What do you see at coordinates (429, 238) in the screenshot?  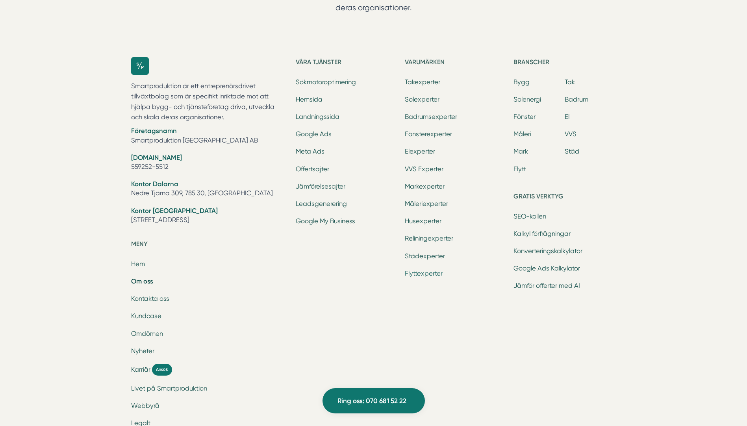 I see `a: Reliningexperter` at bounding box center [429, 238].